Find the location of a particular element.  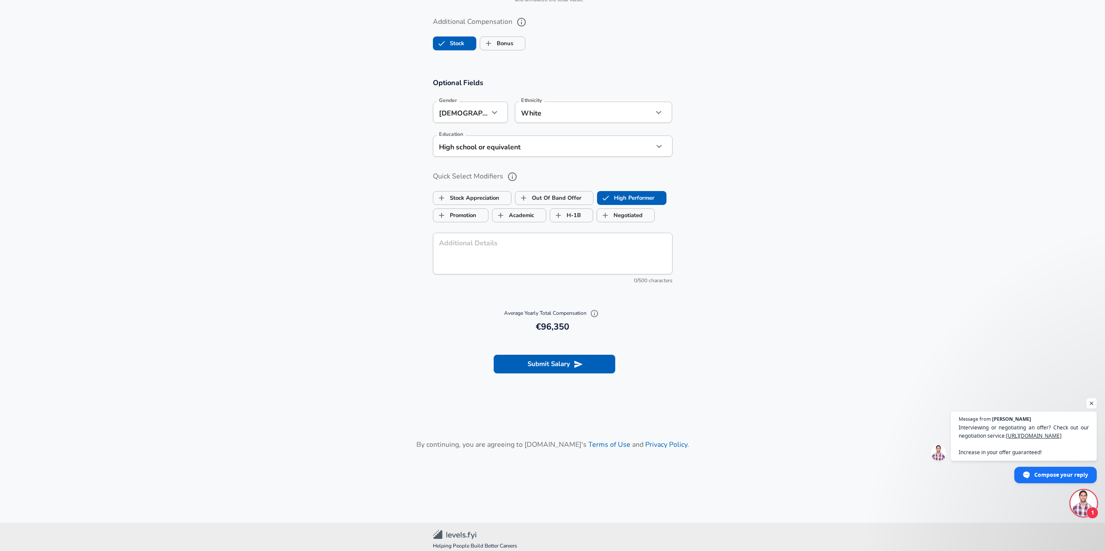

button: Submit Salary is located at coordinates (554, 364).